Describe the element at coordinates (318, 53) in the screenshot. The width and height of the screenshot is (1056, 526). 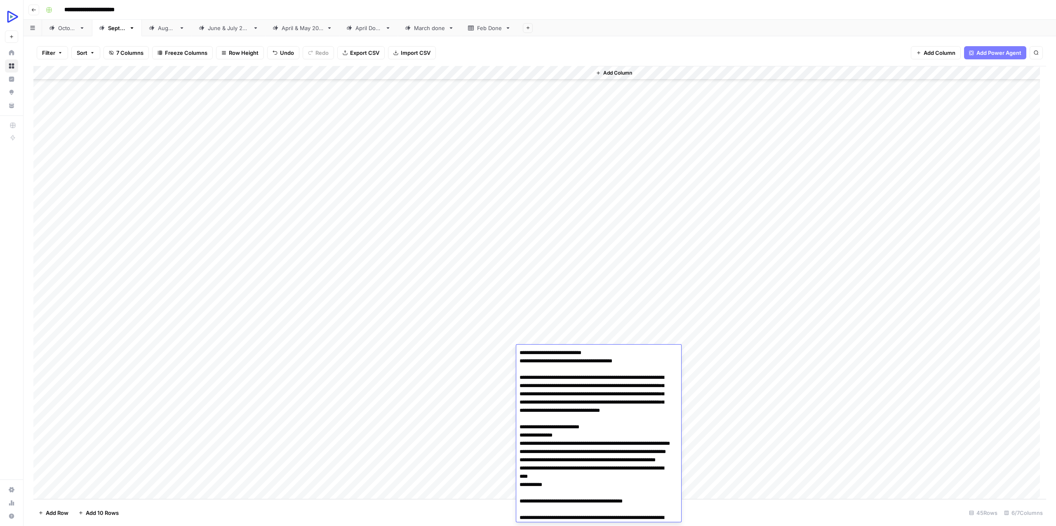
I see `button: Redo` at that location.